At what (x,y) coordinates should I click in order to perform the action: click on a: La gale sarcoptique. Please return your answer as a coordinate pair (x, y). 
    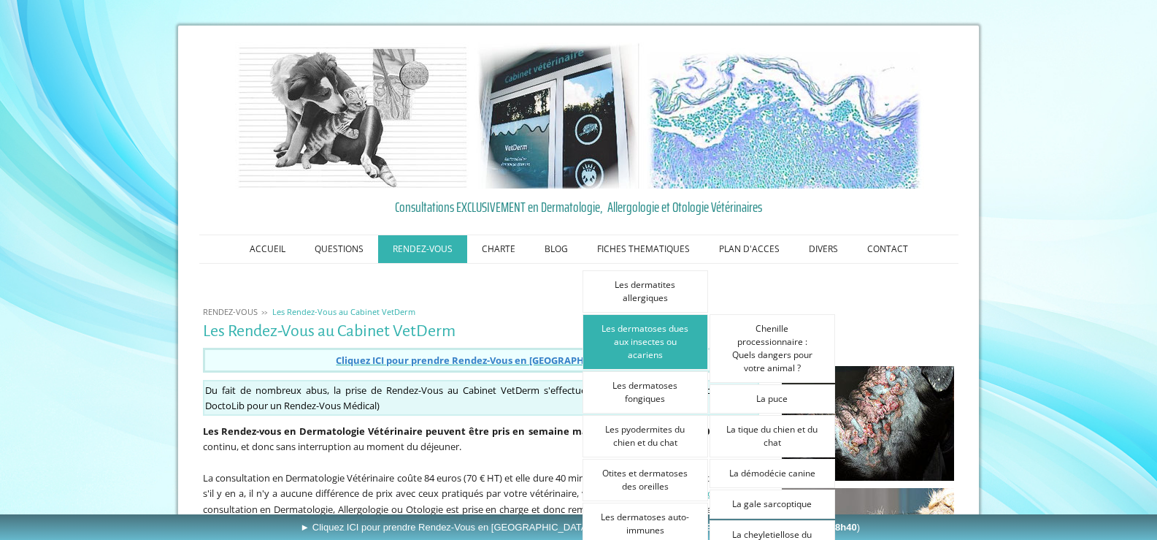
    Looking at the image, I should click on (773, 504).